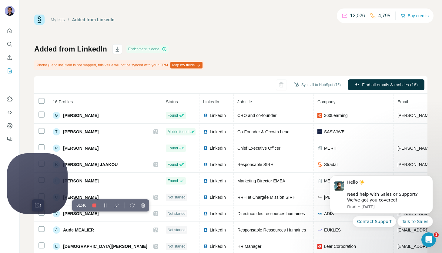  Describe the element at coordinates (54, 52) in the screenshot. I see `button: Quick reply: Contact Support` at that location.